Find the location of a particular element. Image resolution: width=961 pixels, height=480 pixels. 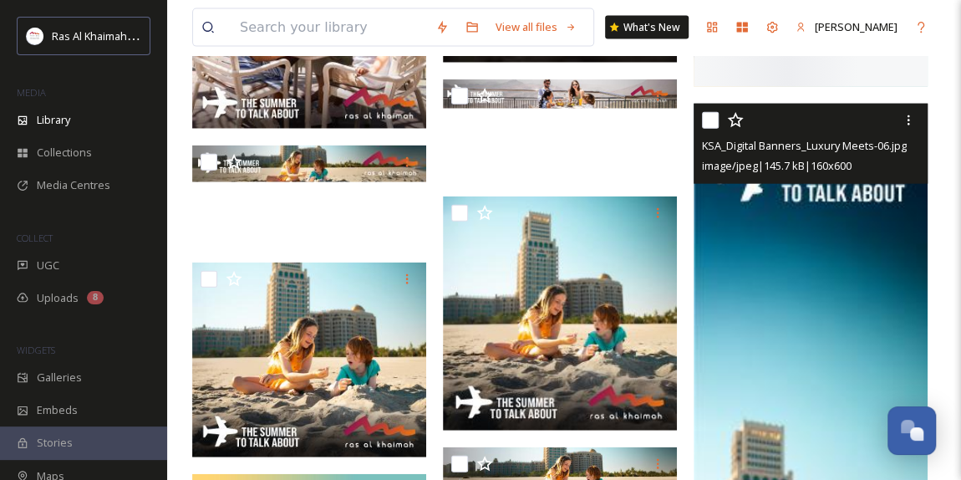

img: KSA_Digital Banners_Luxury Meets-16.jpg is located at coordinates (309, 359).